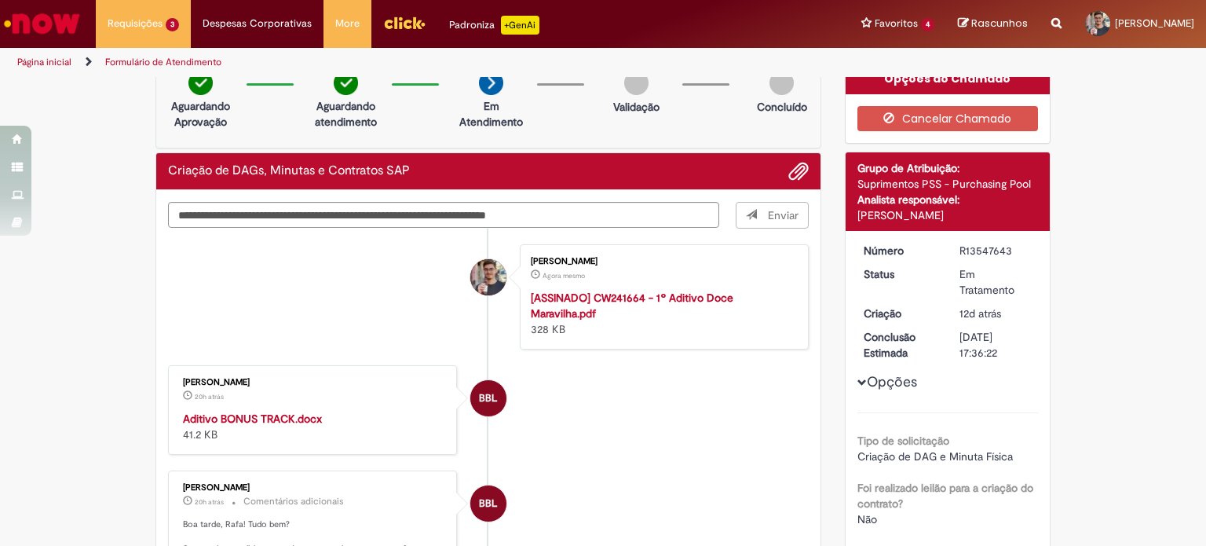 The image size is (1206, 546). What do you see at coordinates (209, 396) in the screenshot?
I see `time: 29/09/2025 15:51:41` at bounding box center [209, 396].